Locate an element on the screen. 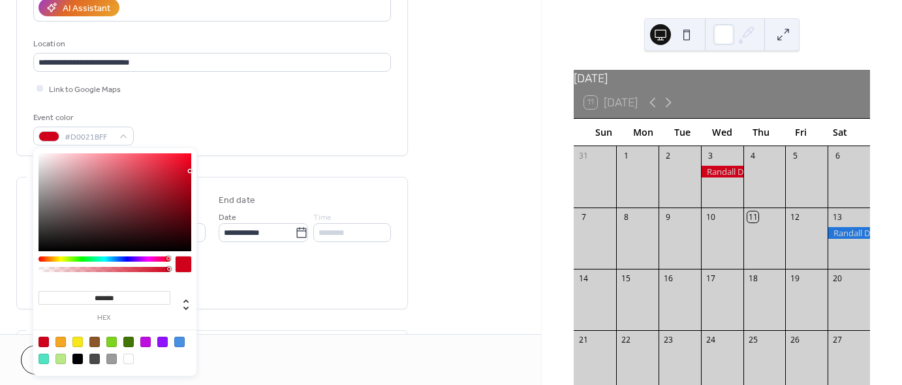 The width and height of the screenshot is (902, 385). div: #B8E986 is located at coordinates (61, 359).